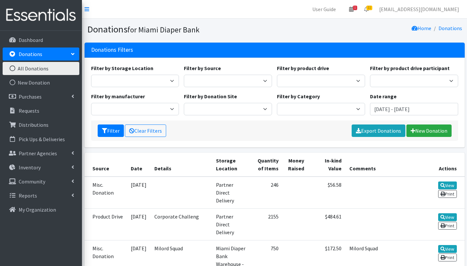 This screenshot has height=266, width=467. Describe the element at coordinates (324, 9) in the screenshot. I see `a: User Guide` at that location.